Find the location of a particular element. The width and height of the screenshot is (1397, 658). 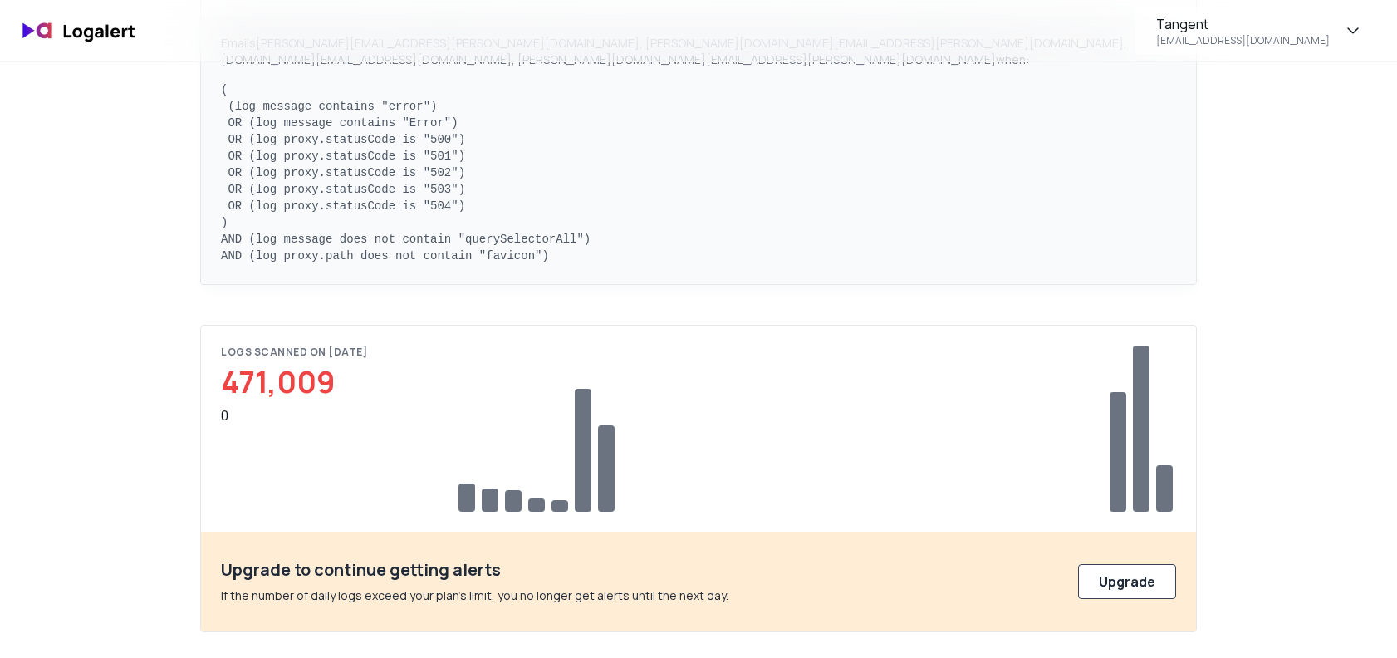

div: 471,009 is located at coordinates (294, 382).